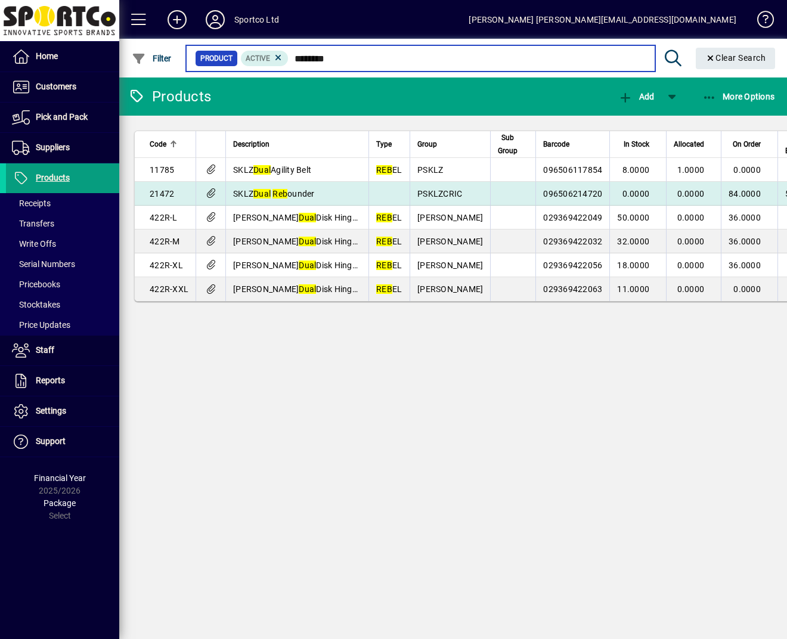  Describe the element at coordinates (633, 242) in the screenshot. I see `span: 32.0000` at that location.